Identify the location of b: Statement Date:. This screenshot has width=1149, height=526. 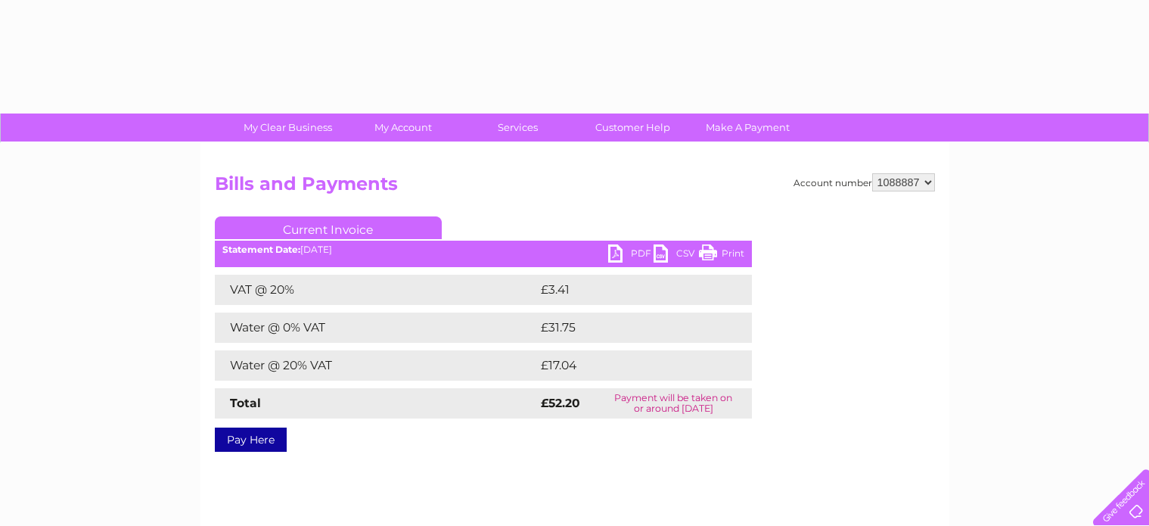
(261, 249).